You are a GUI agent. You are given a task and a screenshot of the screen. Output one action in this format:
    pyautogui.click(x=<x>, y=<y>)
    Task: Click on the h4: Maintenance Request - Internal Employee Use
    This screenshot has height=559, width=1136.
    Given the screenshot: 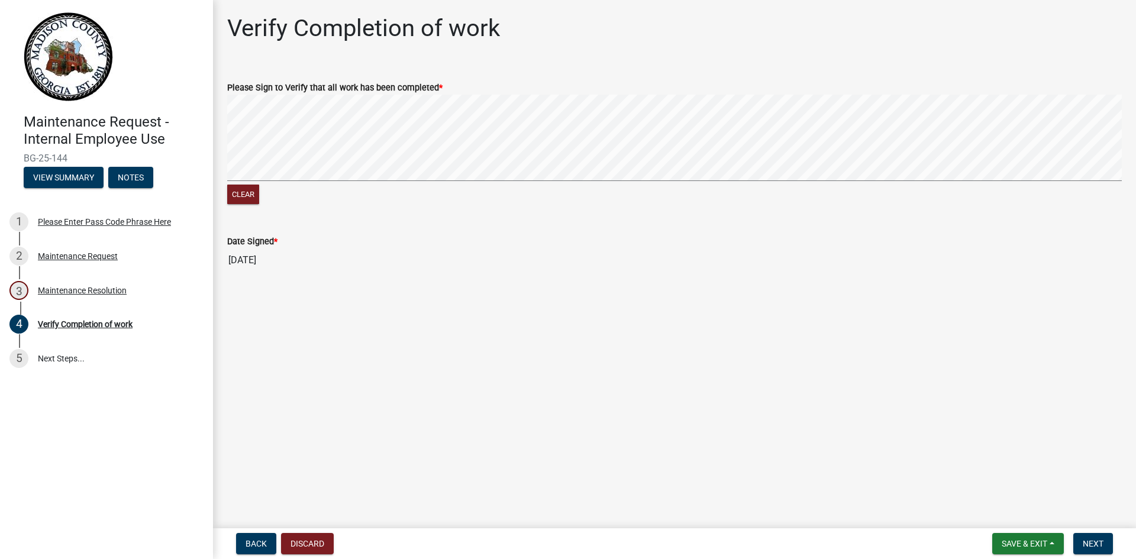 What is the action you would take?
    pyautogui.click(x=114, y=131)
    